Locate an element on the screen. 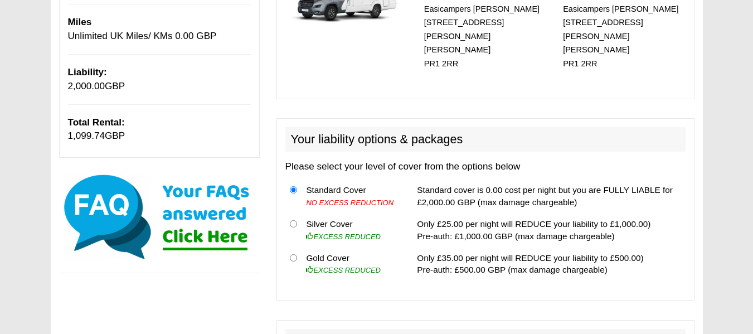  td: Only £25.00 per night will REDUCE your liability to £1,000.00) Pre-auth: £1,000.00 GBP (max damag... is located at coordinates (548, 230).